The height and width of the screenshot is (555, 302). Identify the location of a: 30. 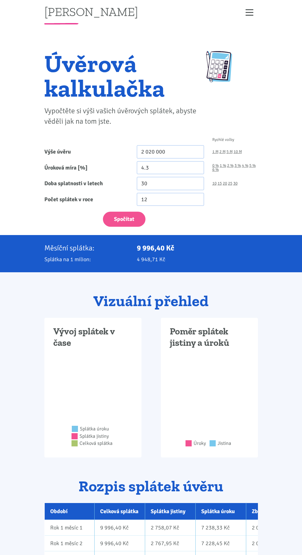
(235, 183).